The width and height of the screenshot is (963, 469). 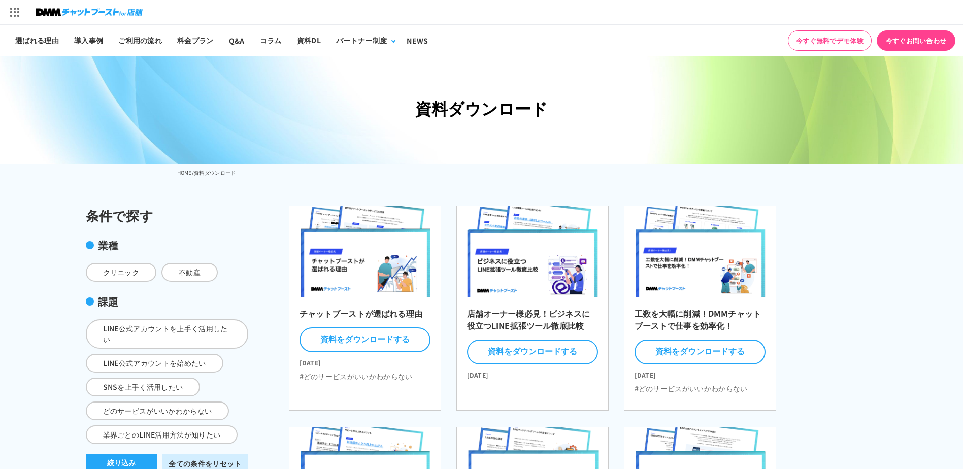 I want to click on img: サービス, so click(x=14, y=12).